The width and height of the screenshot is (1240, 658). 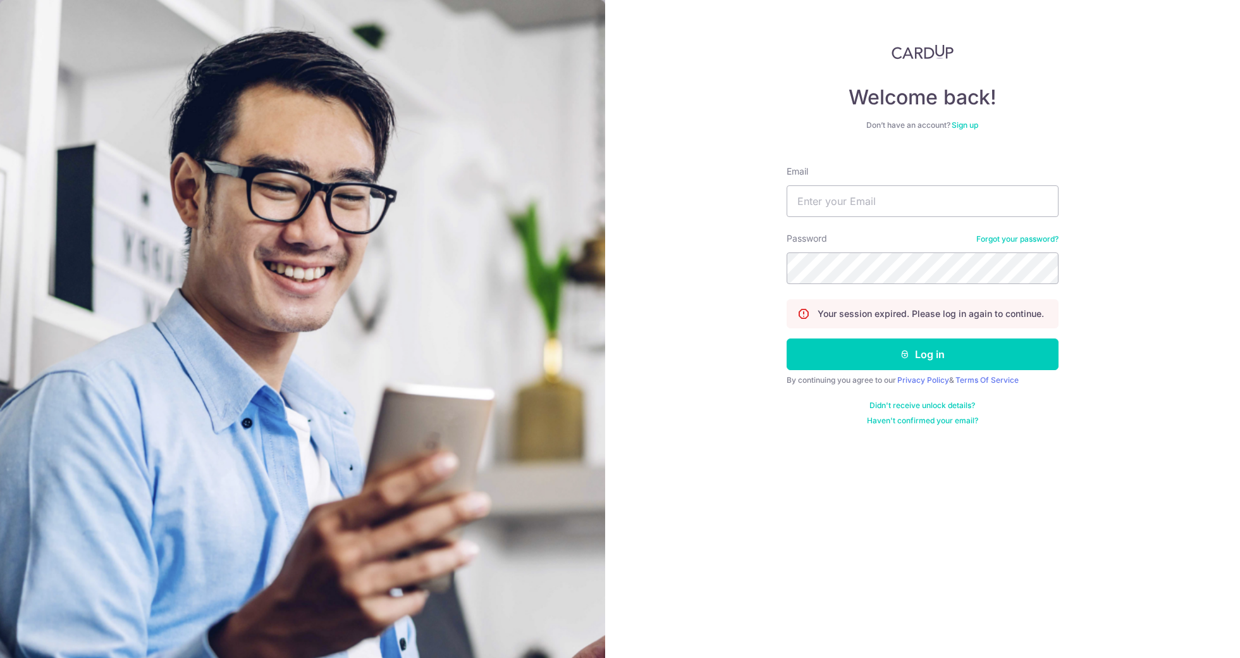 What do you see at coordinates (922, 97) in the screenshot?
I see `h4: Welcome back!` at bounding box center [922, 97].